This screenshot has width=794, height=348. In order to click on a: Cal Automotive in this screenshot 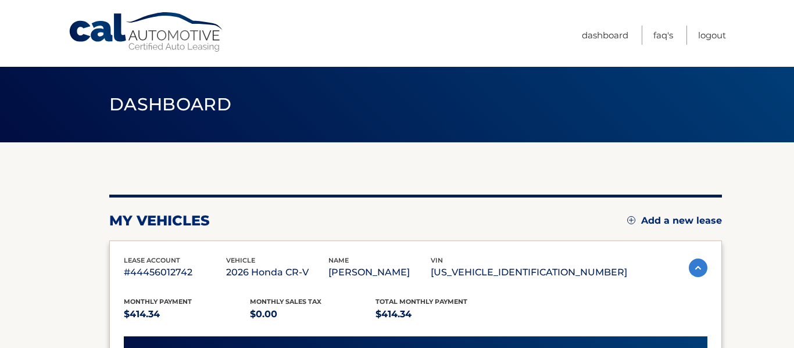, I will do `click(146, 32)`.